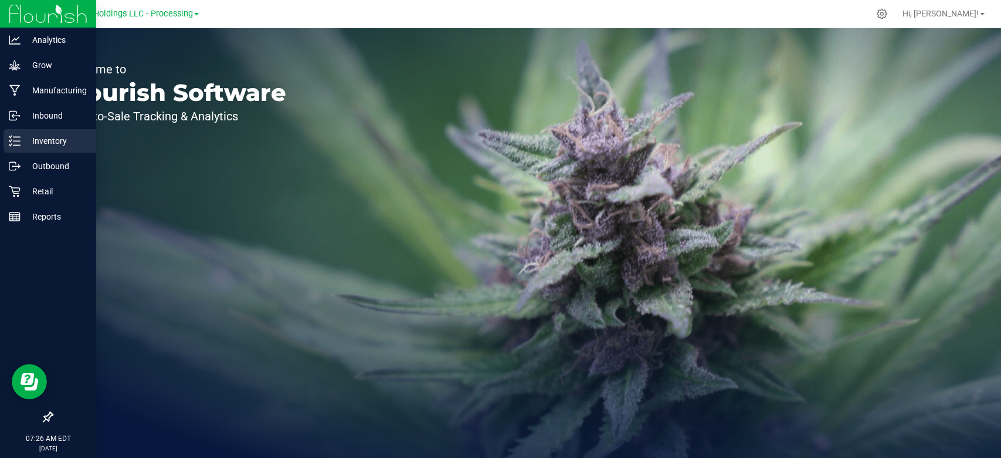  I want to click on inline-svg: Outbound, so click(15, 166).